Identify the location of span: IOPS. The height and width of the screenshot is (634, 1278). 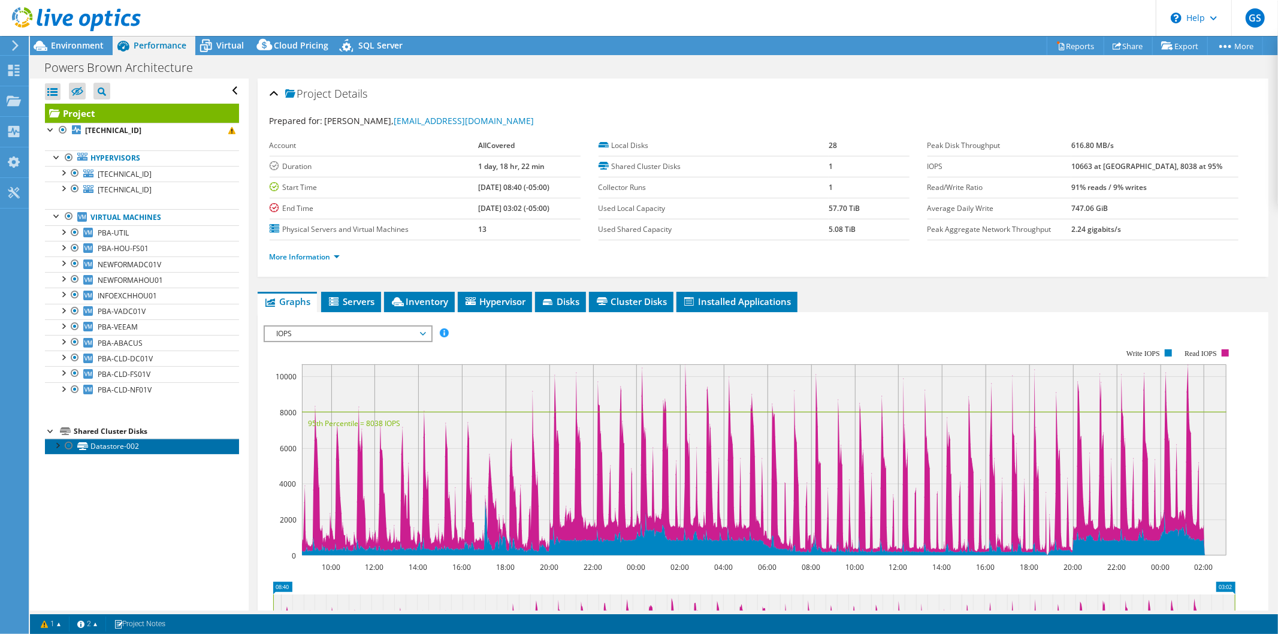
(347, 334).